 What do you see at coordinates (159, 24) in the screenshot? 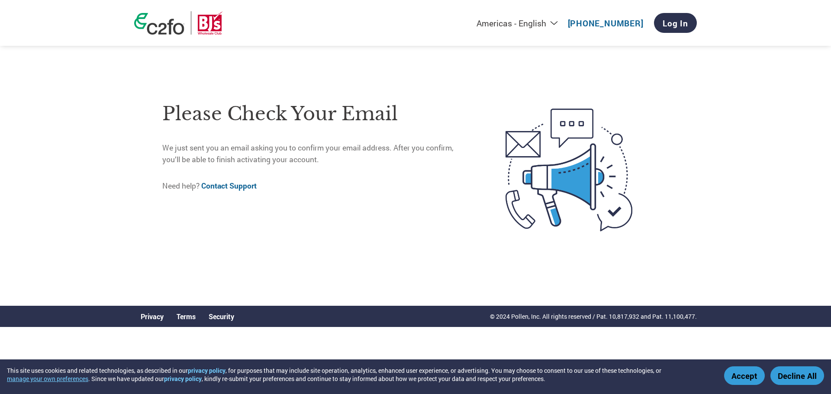
I see `img: c2fo logo` at bounding box center [159, 24].